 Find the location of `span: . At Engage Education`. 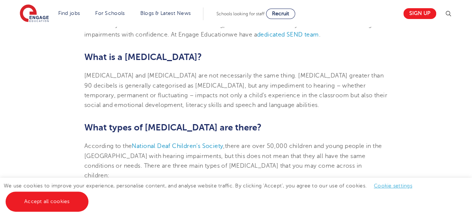

span: . At Engage Education is located at coordinates (198, 35).